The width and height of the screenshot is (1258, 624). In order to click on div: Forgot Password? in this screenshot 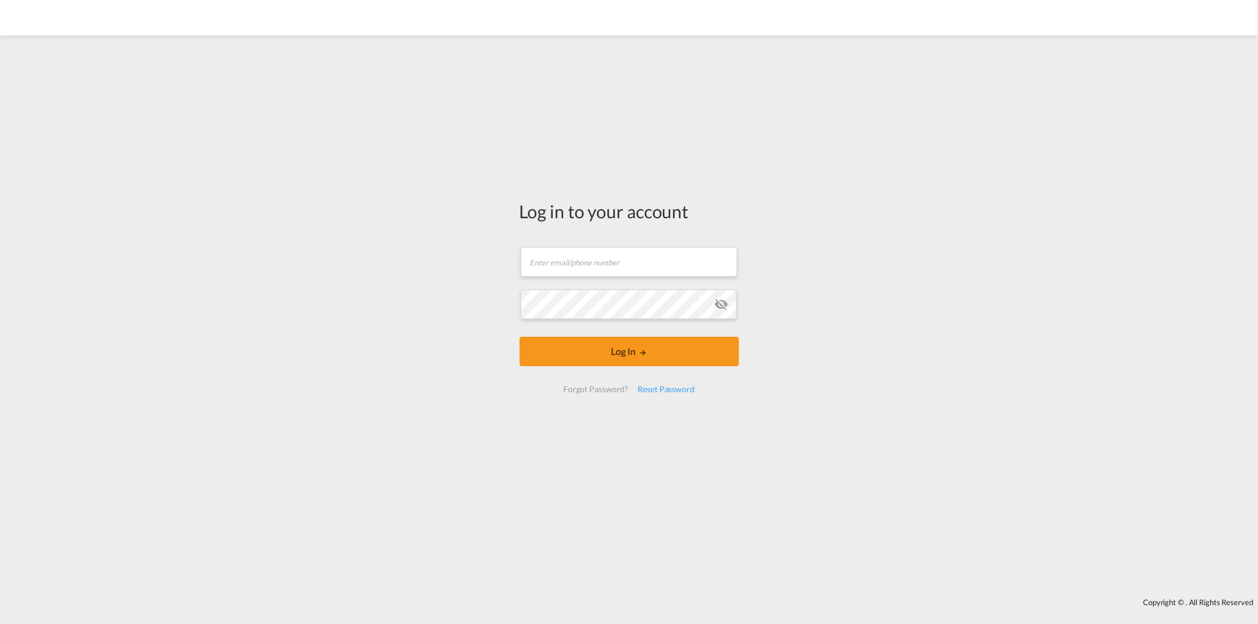, I will do `click(596, 389)`.